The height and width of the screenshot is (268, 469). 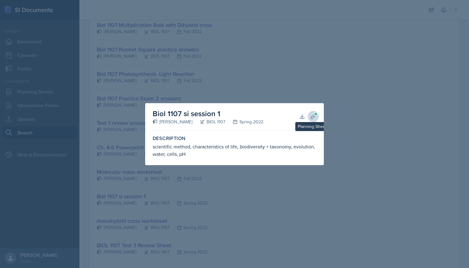 What do you see at coordinates (235, 150) in the screenshot?
I see `div: scientific method, characteristics of life, biodiversity + taxonomy, evolution, water, cells, pH` at bounding box center [235, 150].